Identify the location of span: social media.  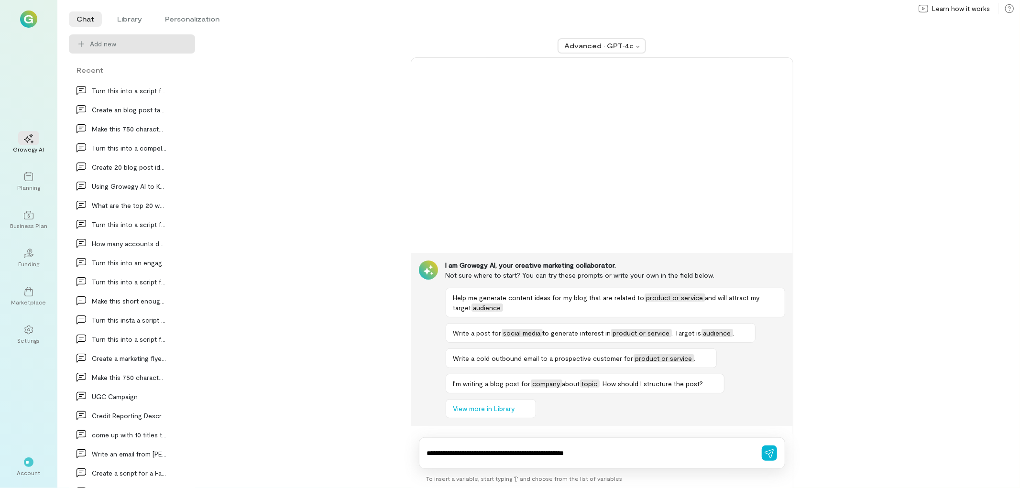
(522, 333).